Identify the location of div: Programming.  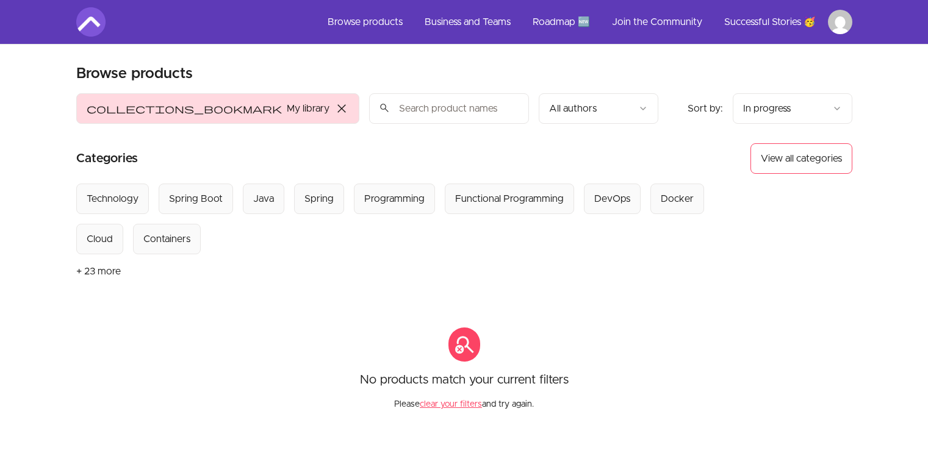
(394, 199).